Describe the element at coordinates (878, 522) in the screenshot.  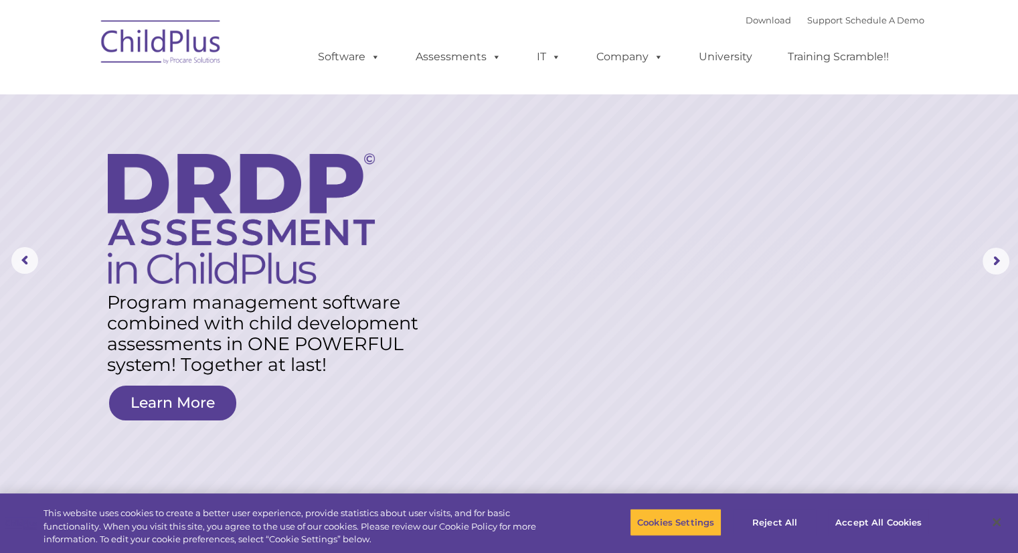
I see `button: Accept All Cookies` at that location.